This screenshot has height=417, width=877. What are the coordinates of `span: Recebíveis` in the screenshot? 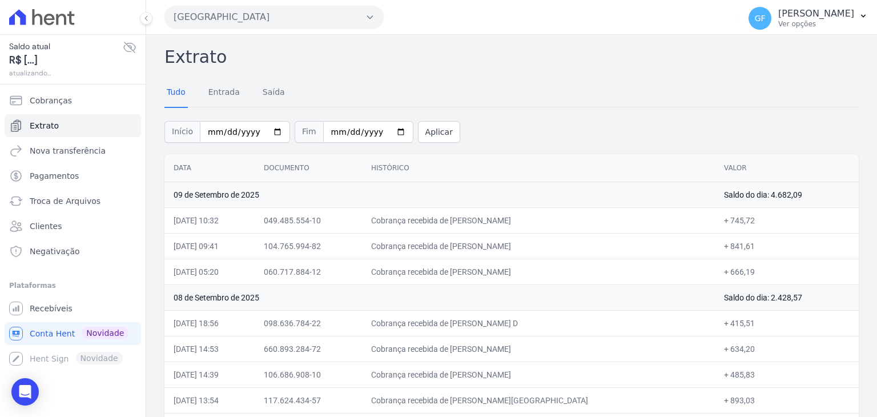 It's located at (51, 308).